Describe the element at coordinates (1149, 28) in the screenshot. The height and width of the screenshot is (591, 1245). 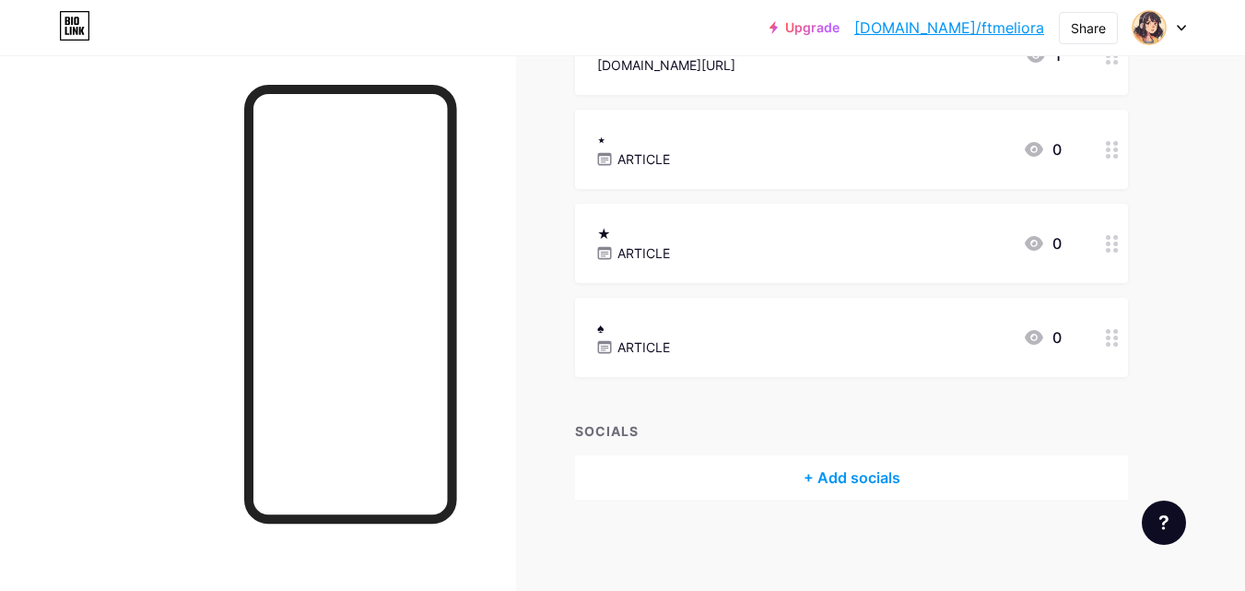
I see `img: cryptoniing` at that location.